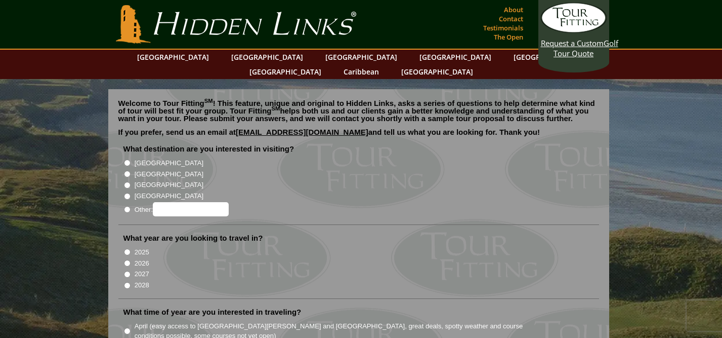  Describe the element at coordinates (142, 274) in the screenshot. I see `label: 2027` at that location.